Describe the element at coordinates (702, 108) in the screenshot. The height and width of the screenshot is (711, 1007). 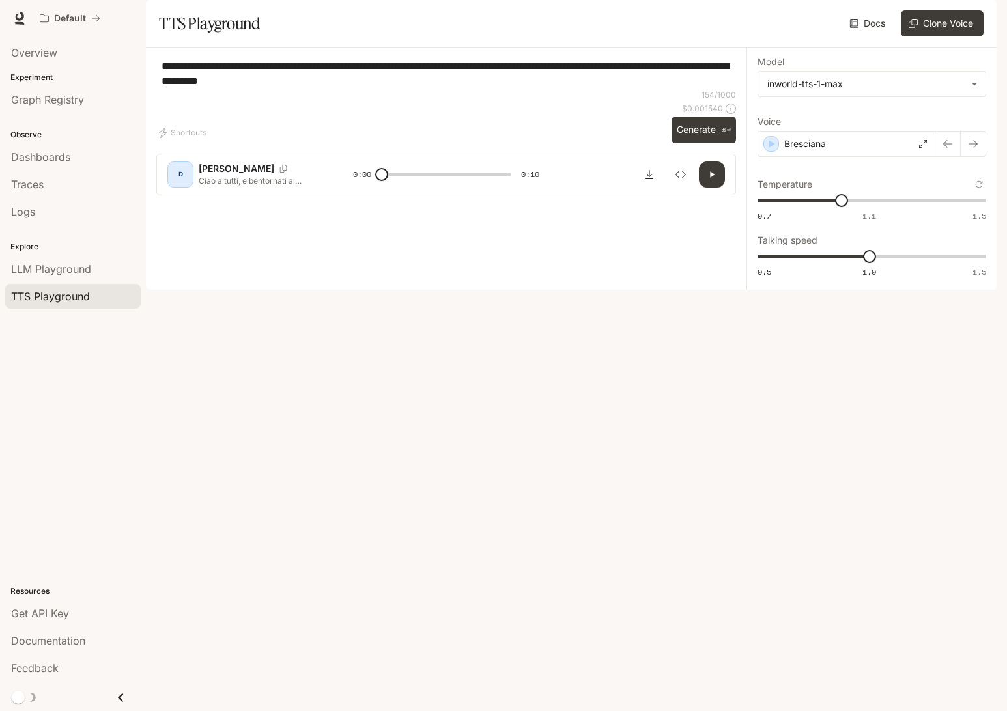
I see `p: $ 0.001540` at that location.